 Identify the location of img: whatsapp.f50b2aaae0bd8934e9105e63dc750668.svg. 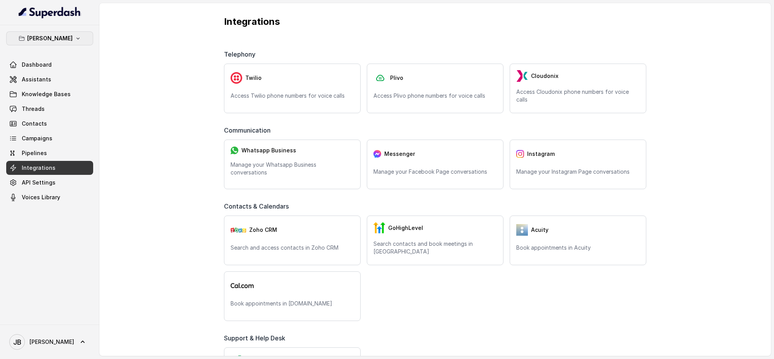
(234, 151).